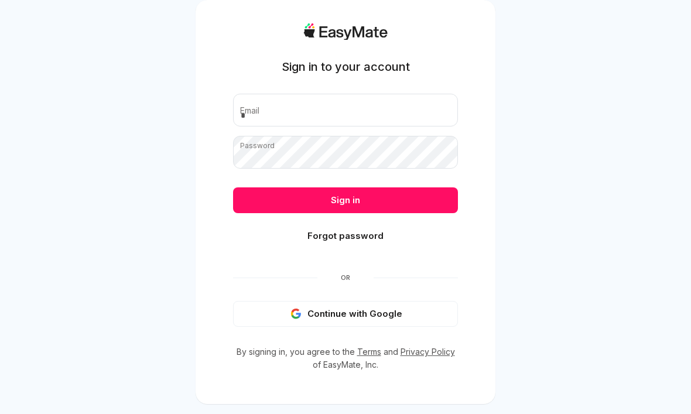  What do you see at coordinates (346, 67) in the screenshot?
I see `h1: Sign in to your account` at bounding box center [346, 67].